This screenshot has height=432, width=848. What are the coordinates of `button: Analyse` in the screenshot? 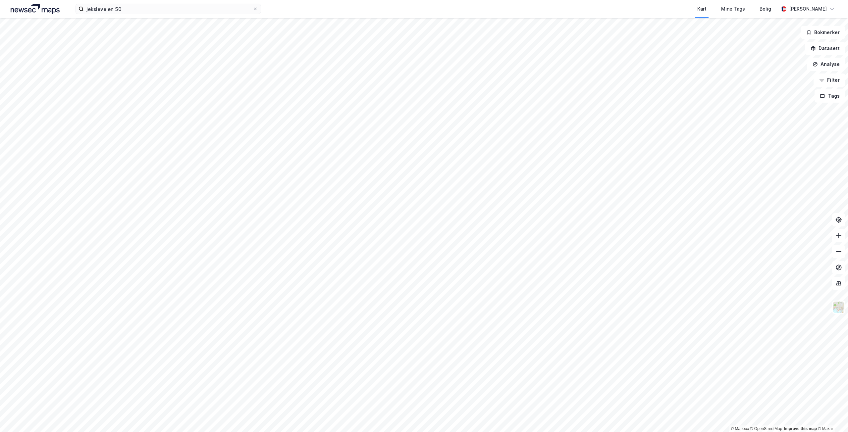 It's located at (826, 64).